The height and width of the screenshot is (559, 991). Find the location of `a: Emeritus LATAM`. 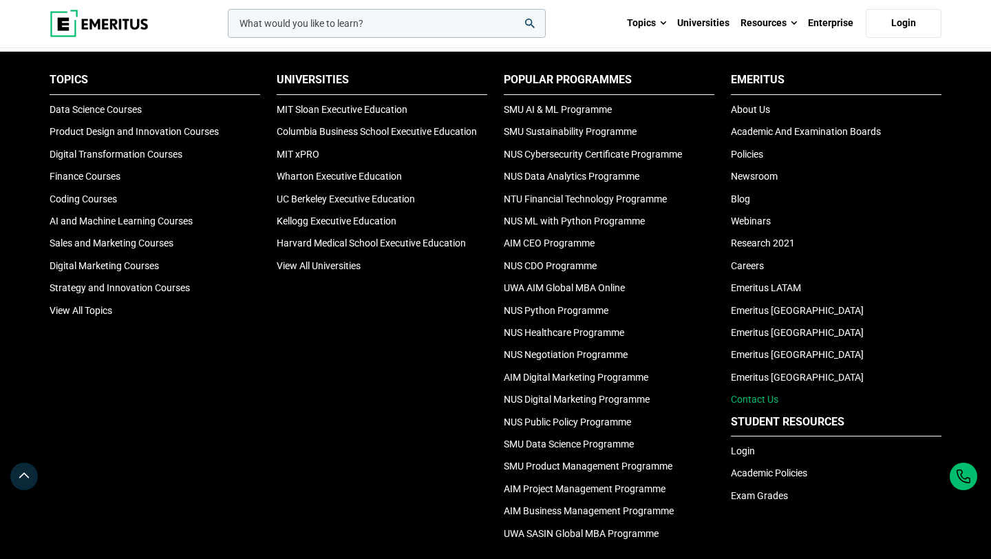

a: Emeritus LATAM is located at coordinates (766, 288).